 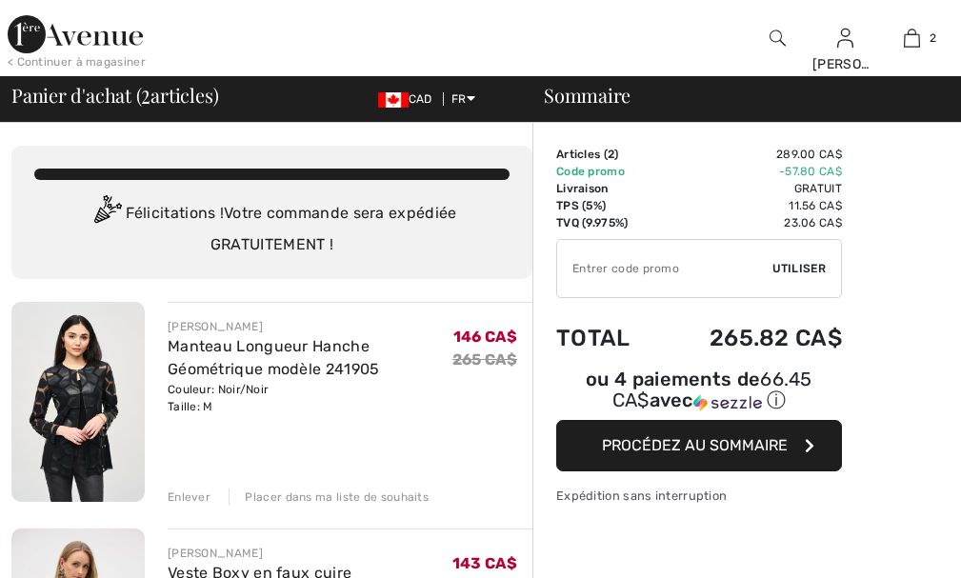 I want to click on a: 2, so click(x=911, y=38).